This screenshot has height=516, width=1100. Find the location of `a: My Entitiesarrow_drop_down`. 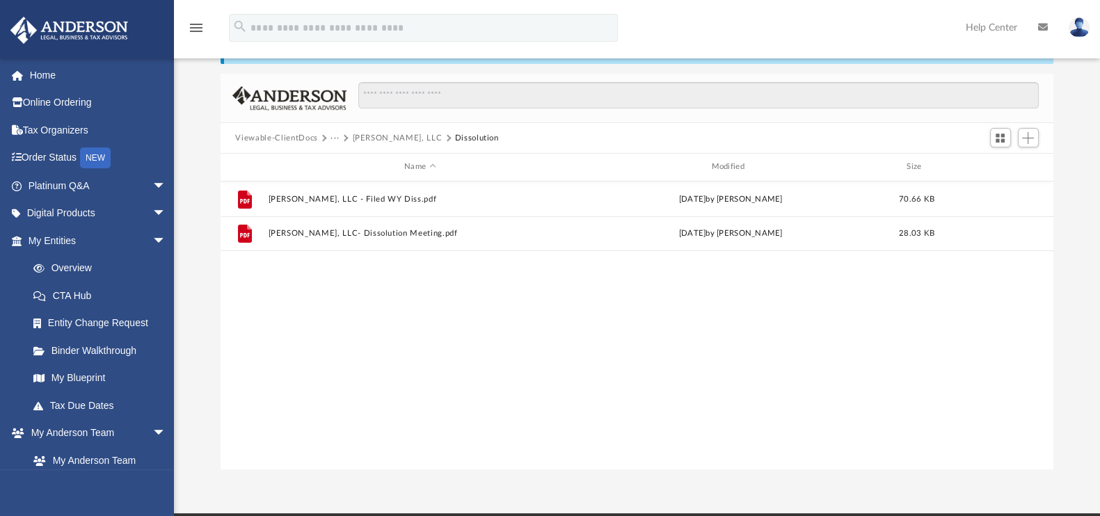

a: My Entitiesarrow_drop_down is located at coordinates (98, 241).